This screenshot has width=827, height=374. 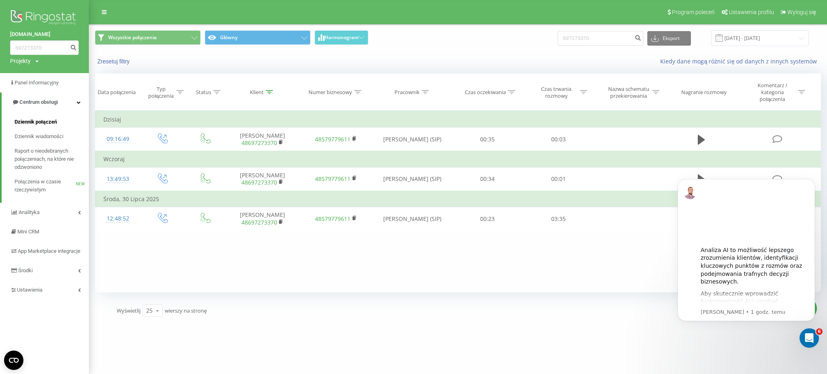 What do you see at coordinates (25, 26) in the screenshot?
I see `img: Profile image for Oleksandr` at bounding box center [25, 26].